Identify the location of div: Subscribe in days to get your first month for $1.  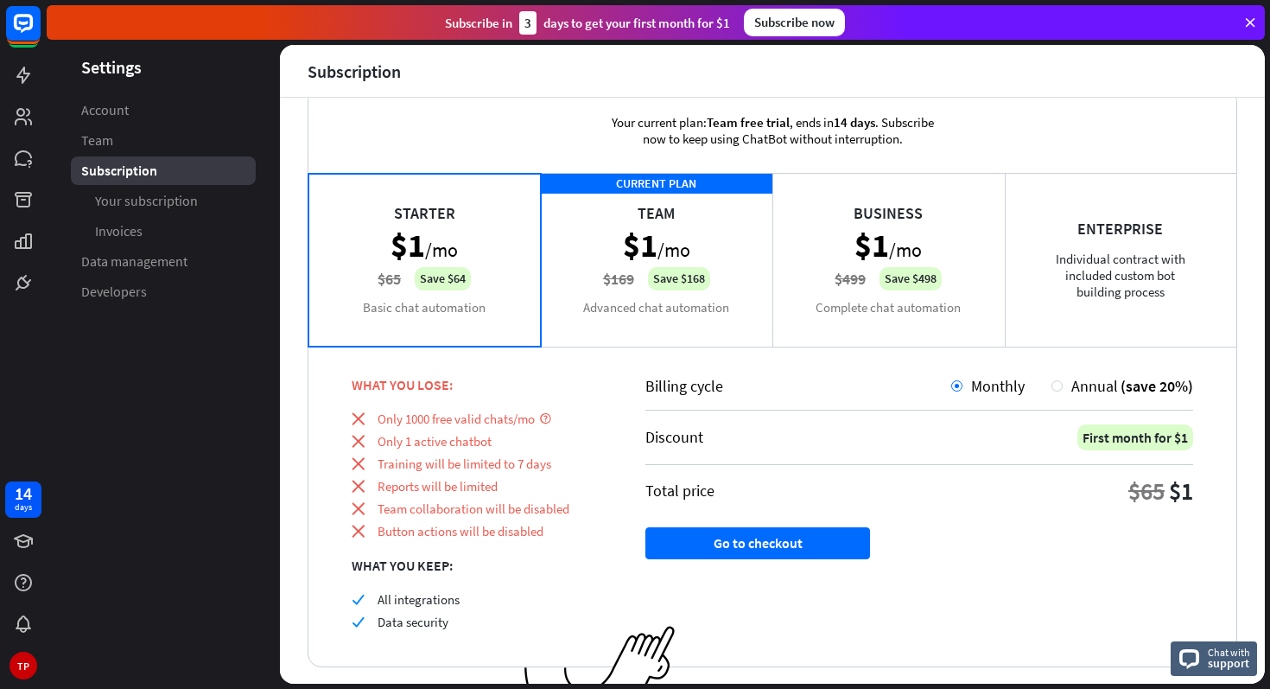
(588, 22).